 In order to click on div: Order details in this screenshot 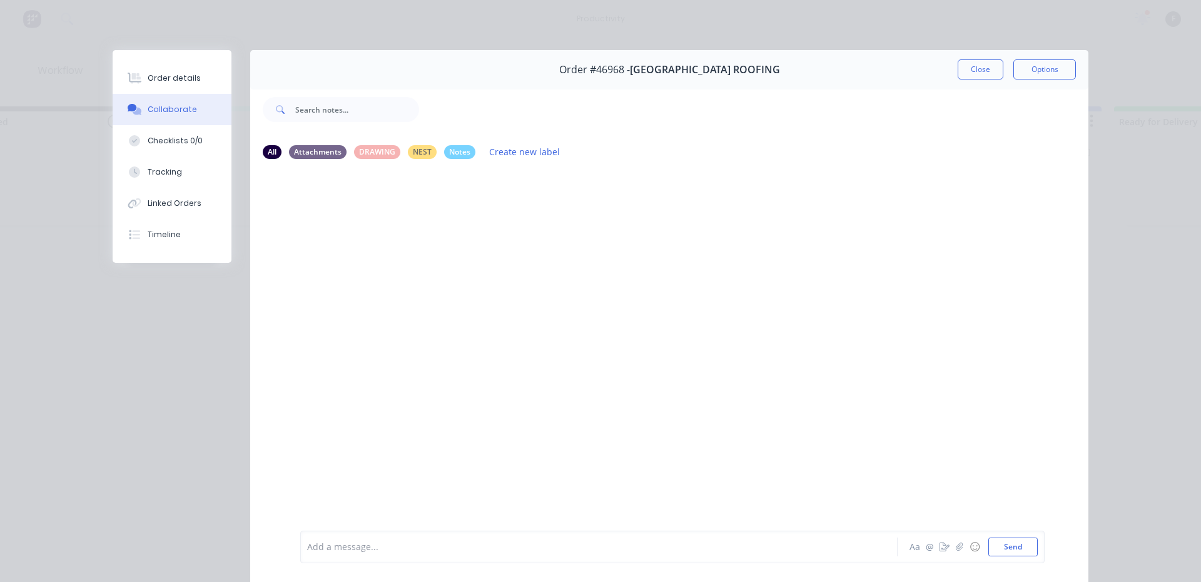, I will do `click(174, 78)`.